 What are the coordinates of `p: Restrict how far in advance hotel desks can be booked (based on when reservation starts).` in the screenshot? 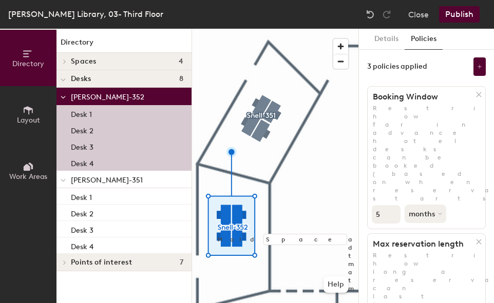 It's located at (426, 153).